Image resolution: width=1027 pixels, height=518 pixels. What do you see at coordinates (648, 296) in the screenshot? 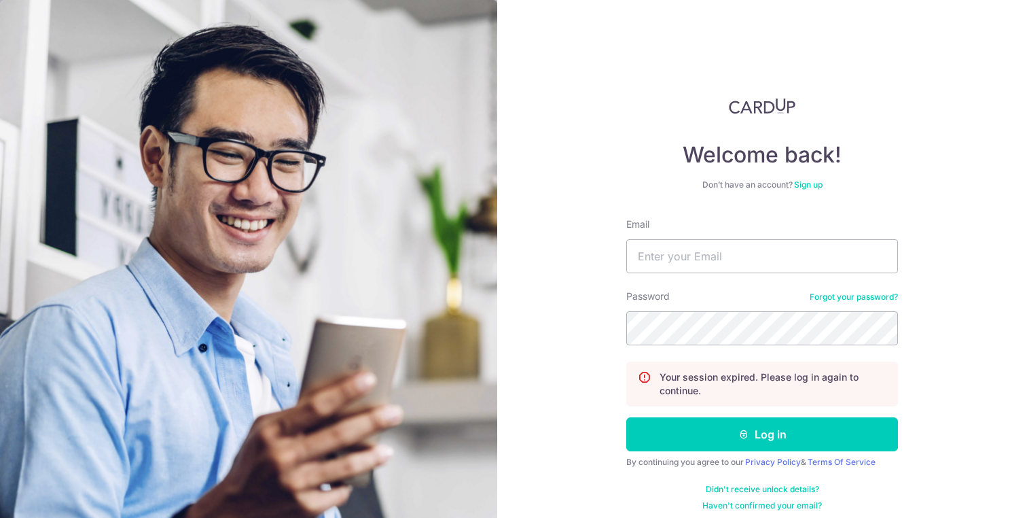
I see `label: Password` at bounding box center [648, 296].